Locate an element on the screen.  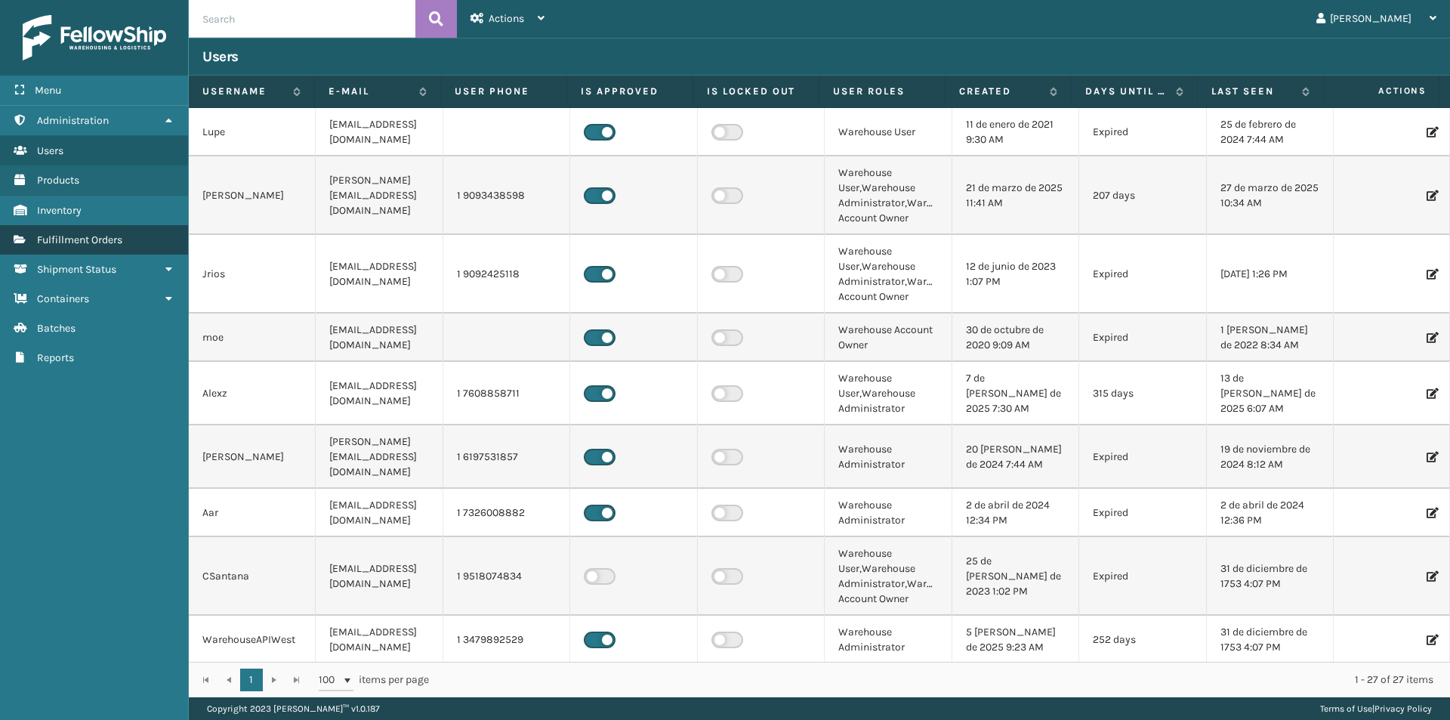
a: 1 is located at coordinates (252, 680).